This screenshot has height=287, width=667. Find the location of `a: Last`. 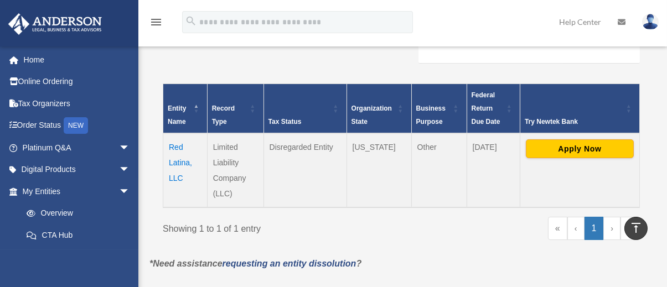

a: Last is located at coordinates (630, 229).